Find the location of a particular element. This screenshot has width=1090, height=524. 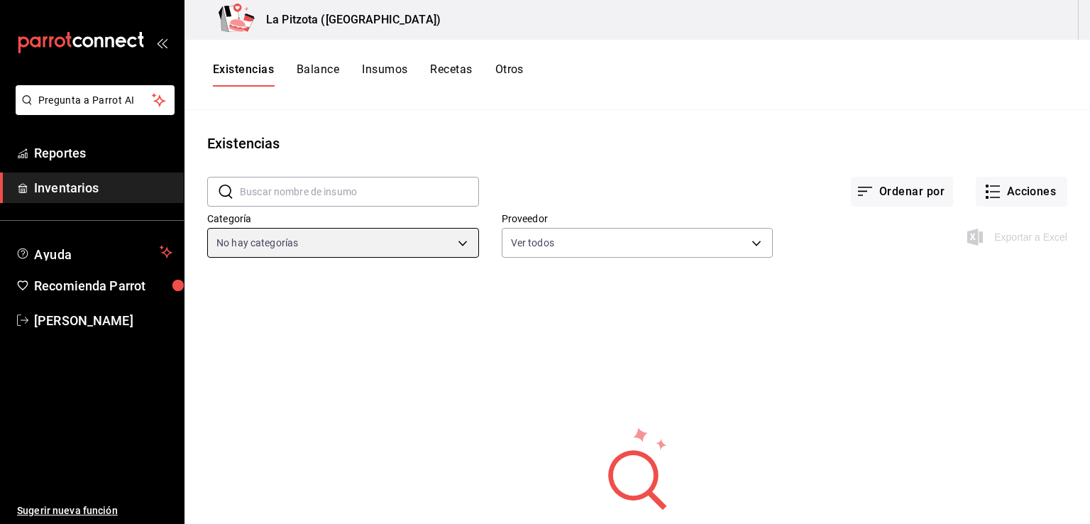

label: Proveedor is located at coordinates (637, 219).